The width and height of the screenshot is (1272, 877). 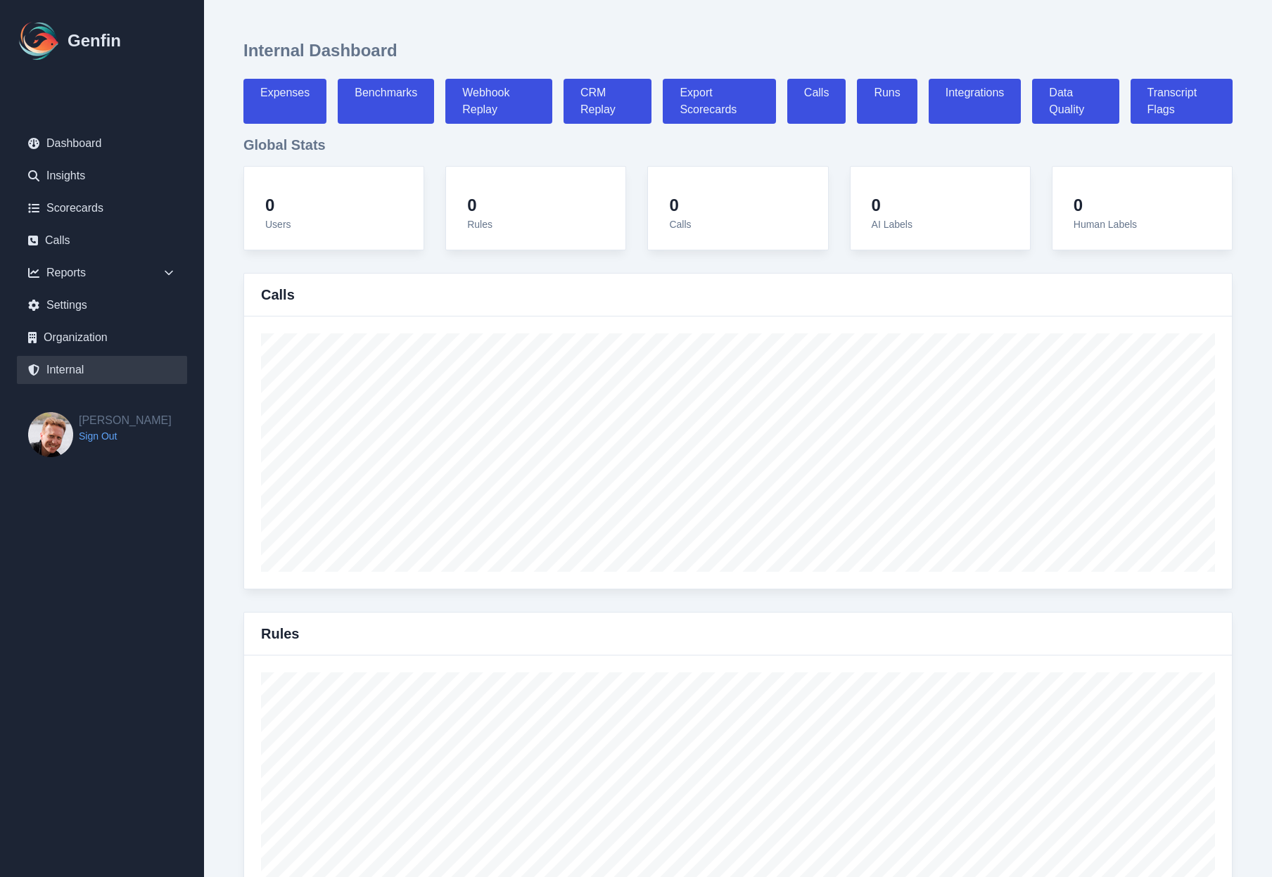 What do you see at coordinates (285, 101) in the screenshot?
I see `a: Expenses` at bounding box center [285, 101].